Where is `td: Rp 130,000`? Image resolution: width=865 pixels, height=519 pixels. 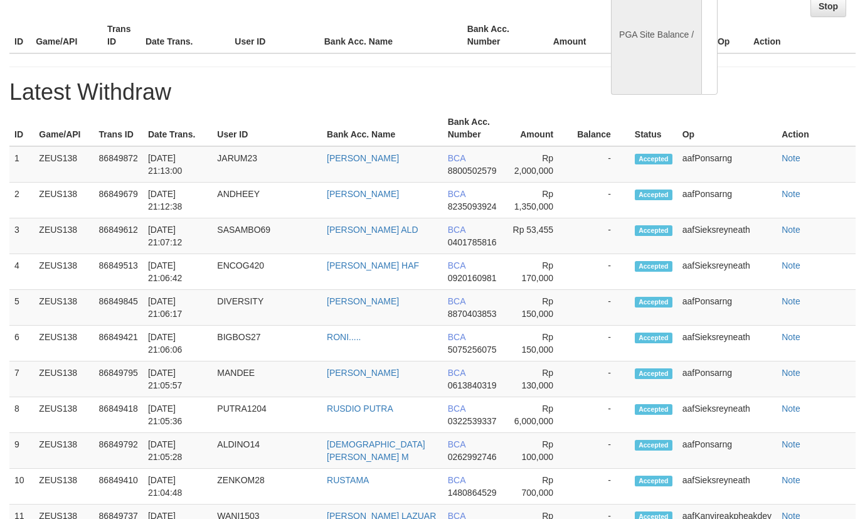 td: Rp 130,000 is located at coordinates (538, 379).